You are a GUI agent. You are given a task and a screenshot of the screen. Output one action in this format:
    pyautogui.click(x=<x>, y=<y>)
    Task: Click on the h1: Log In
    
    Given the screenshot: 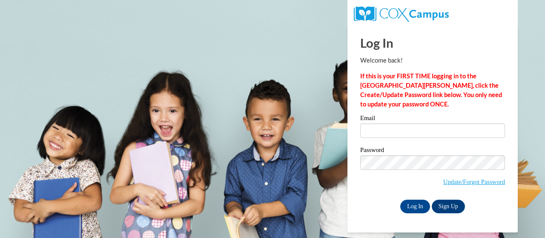 What is the action you would take?
    pyautogui.click(x=433, y=43)
    